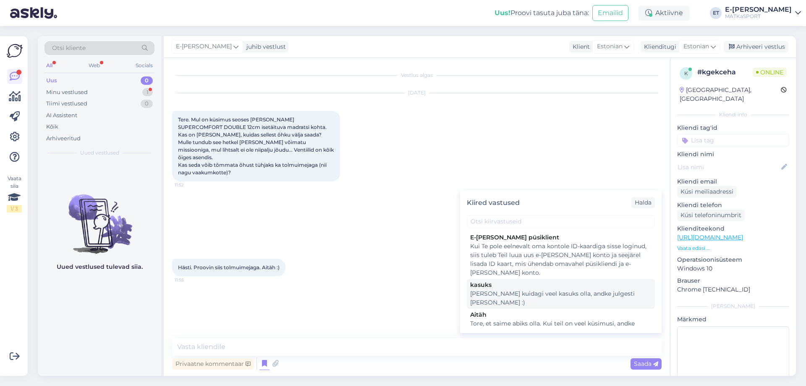 This screenshot has width=806, height=386. I want to click on div: Uus, so click(52, 81).